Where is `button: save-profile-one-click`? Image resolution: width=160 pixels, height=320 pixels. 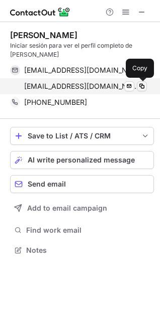 button: save-profile-one-click is located at coordinates (82, 136).